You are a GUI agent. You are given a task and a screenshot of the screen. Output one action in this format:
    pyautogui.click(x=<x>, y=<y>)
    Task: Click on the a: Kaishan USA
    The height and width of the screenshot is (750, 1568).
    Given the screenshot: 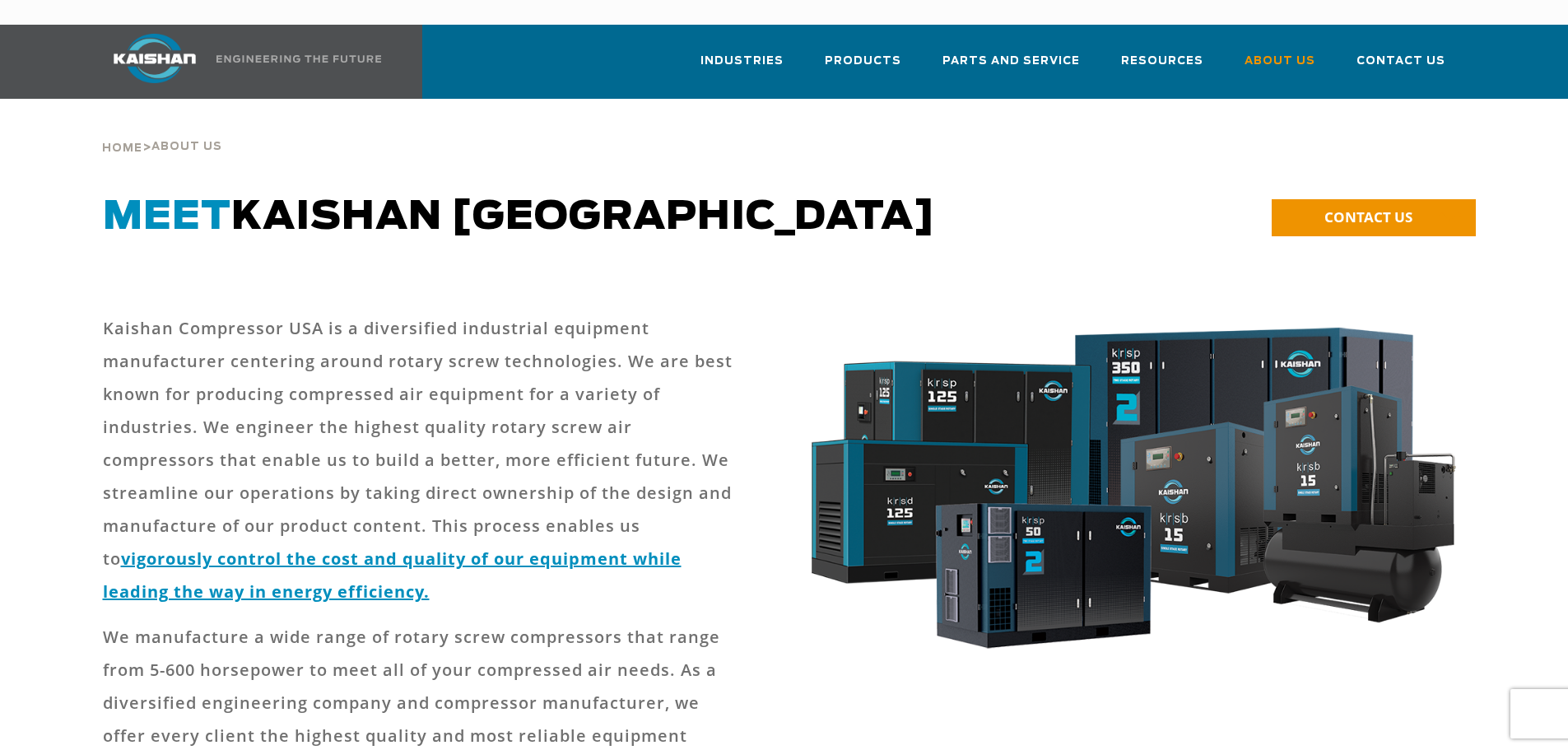 What is the action you would take?
    pyautogui.click(x=239, y=62)
    